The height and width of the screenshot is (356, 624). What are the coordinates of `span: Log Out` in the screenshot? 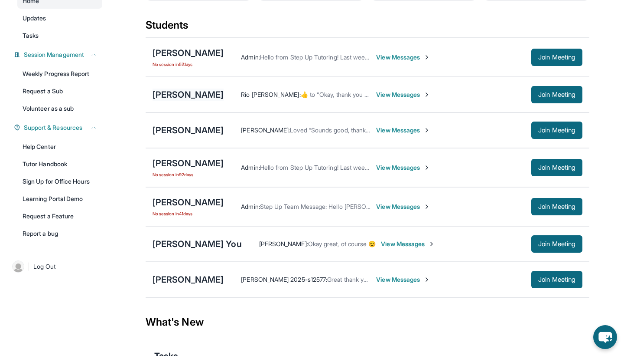 It's located at (45, 266).